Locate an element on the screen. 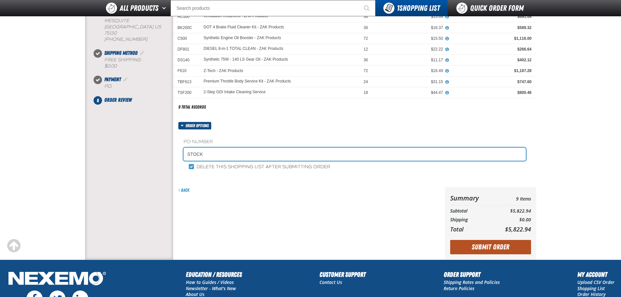 This screenshot has height=297, width=621. a: Upload CSV Order is located at coordinates (596, 282).